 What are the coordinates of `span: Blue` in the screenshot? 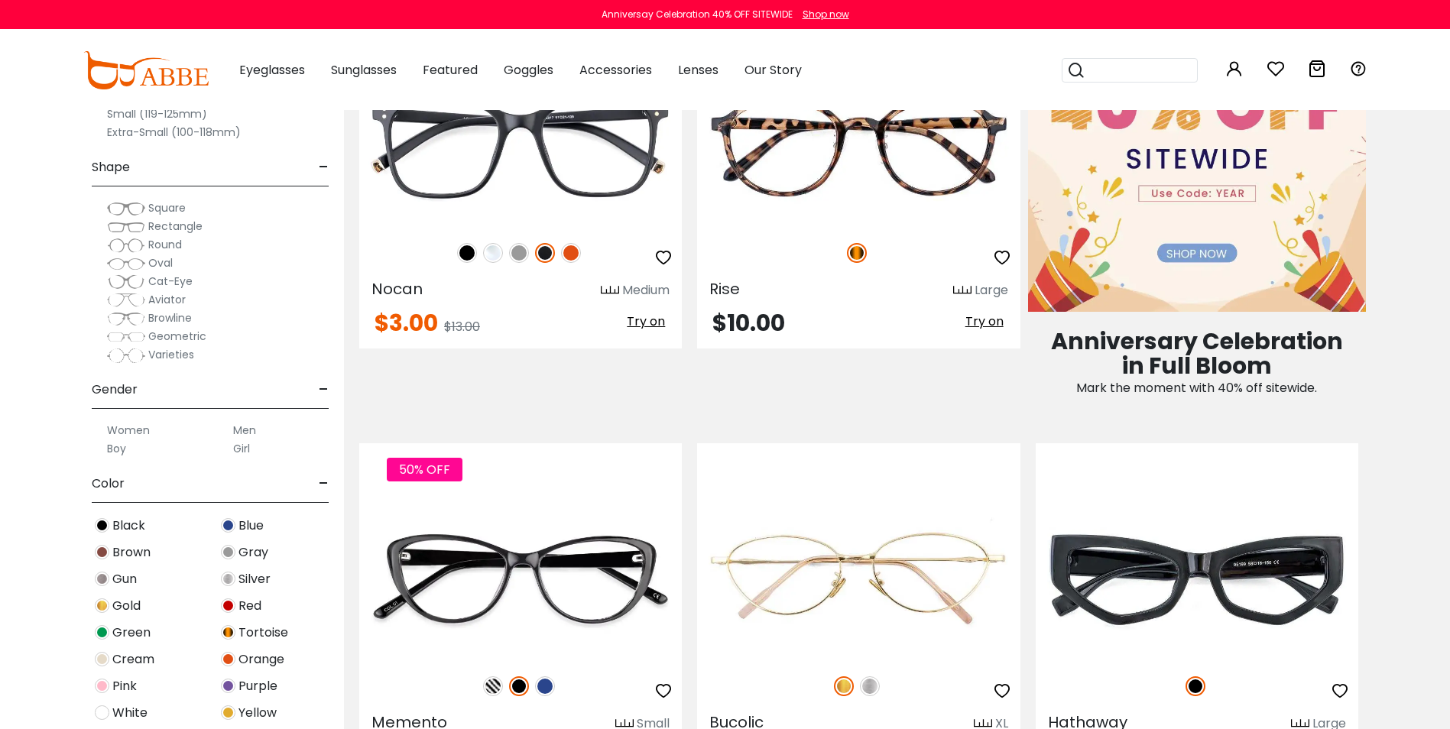 It's located at (251, 526).